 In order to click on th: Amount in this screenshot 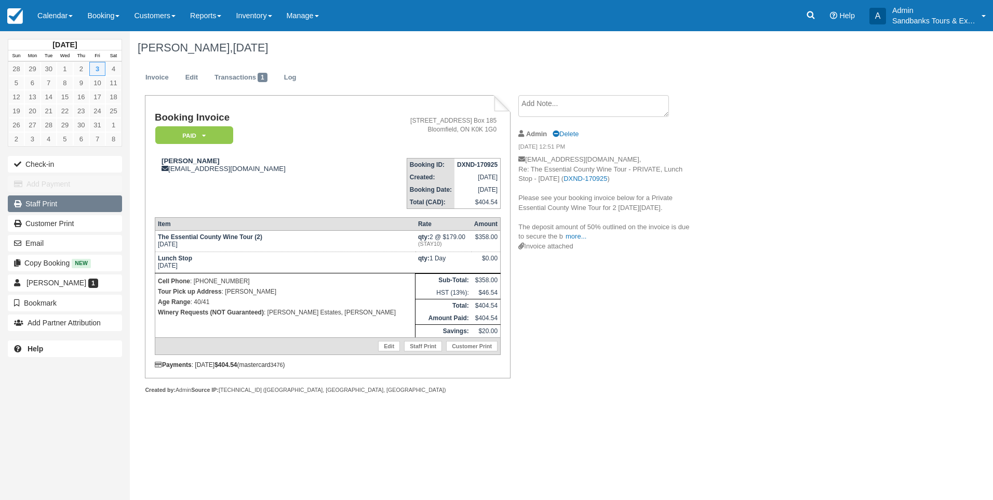, I will do `click(486, 224)`.